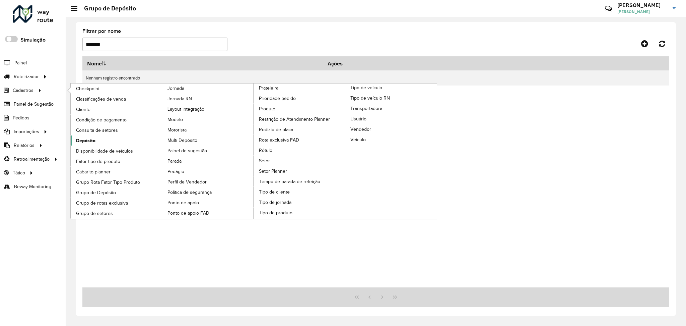  What do you see at coordinates (107, 8) in the screenshot?
I see `h2: Grupo de Depósito` at bounding box center [107, 8].